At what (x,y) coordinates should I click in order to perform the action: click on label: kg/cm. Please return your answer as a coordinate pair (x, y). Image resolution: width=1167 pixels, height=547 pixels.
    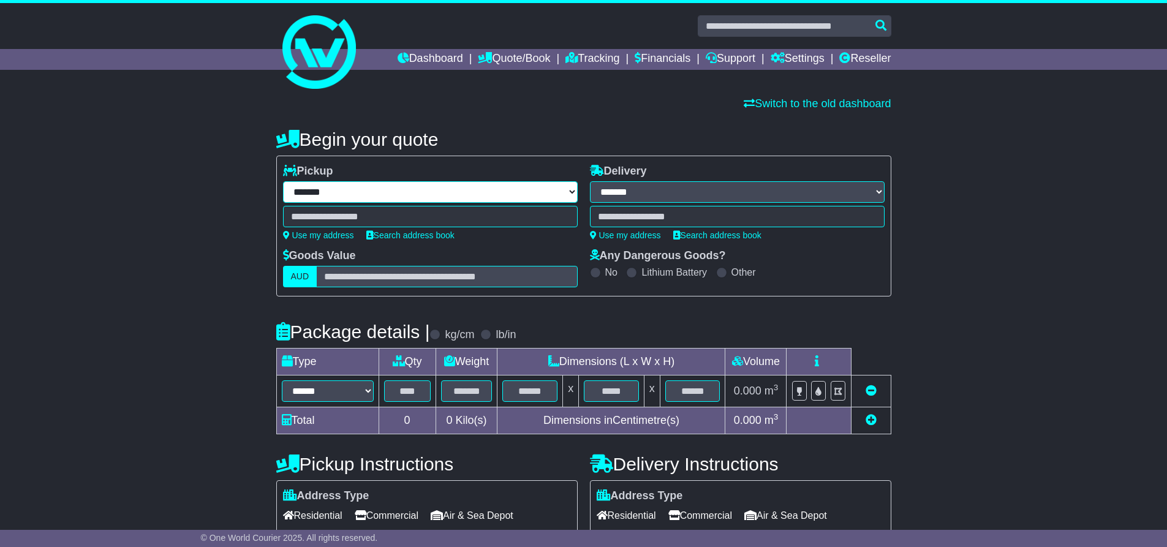
    Looking at the image, I should click on (459, 335).